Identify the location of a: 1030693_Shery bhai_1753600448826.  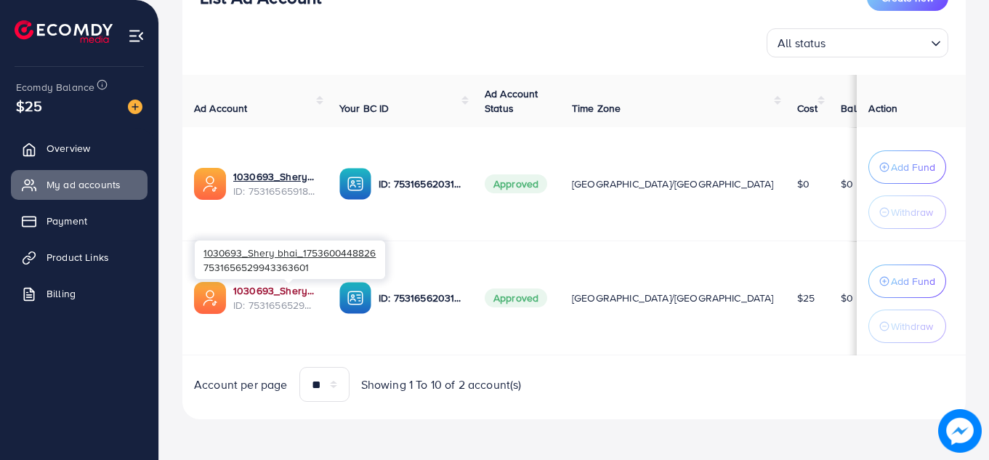
(275, 291).